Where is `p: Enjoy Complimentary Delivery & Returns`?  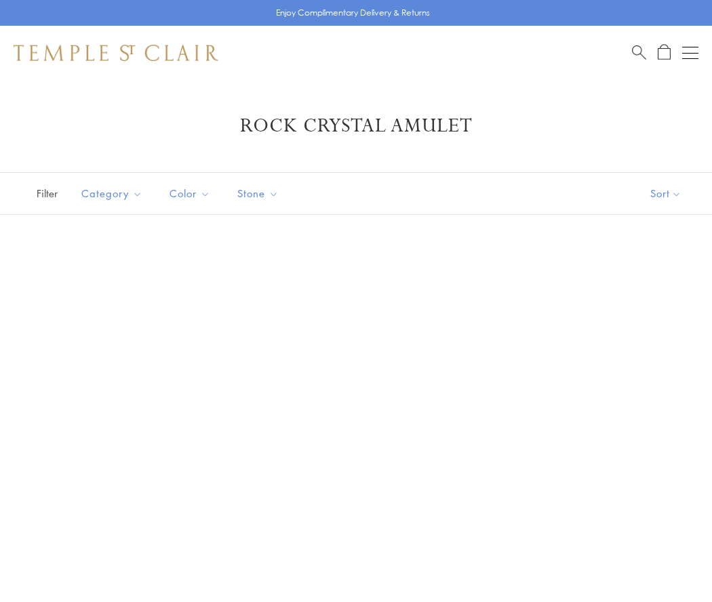 p: Enjoy Complimentary Delivery & Returns is located at coordinates (352, 13).